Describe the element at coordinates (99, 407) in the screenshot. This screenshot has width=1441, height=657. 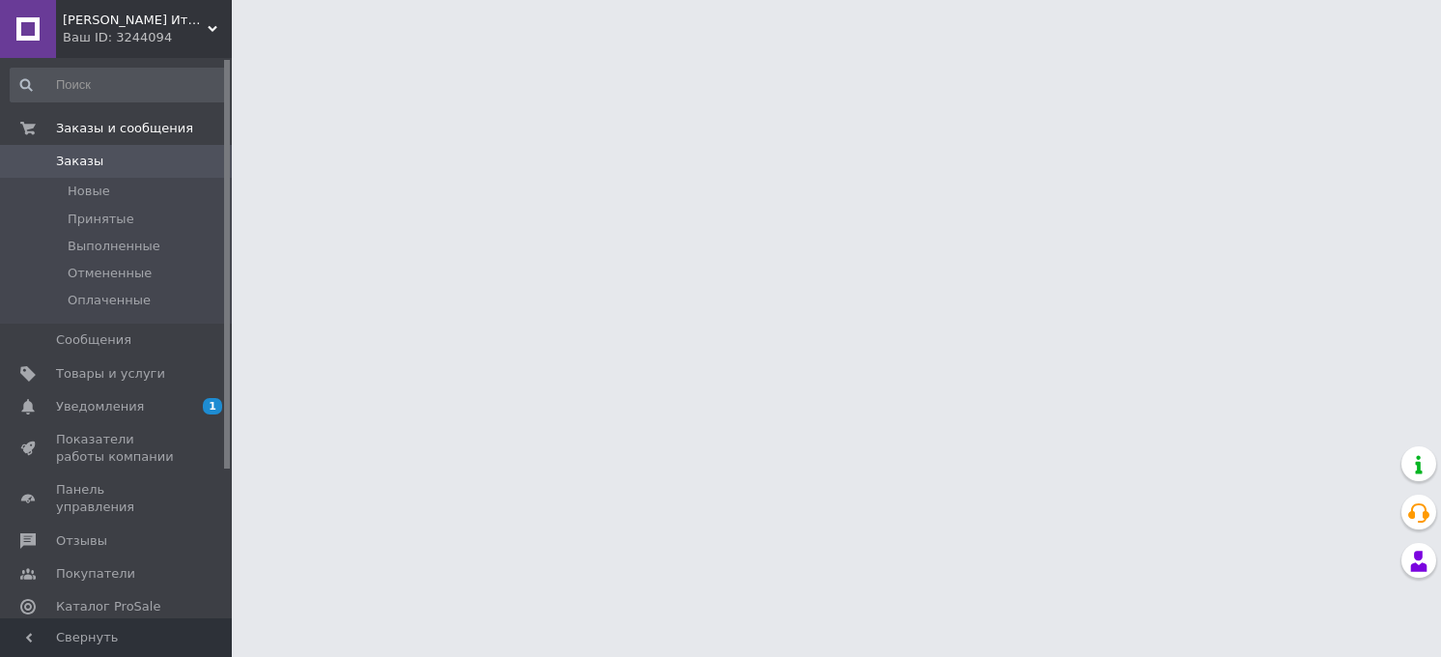
I see `span: Уведомления` at that location.